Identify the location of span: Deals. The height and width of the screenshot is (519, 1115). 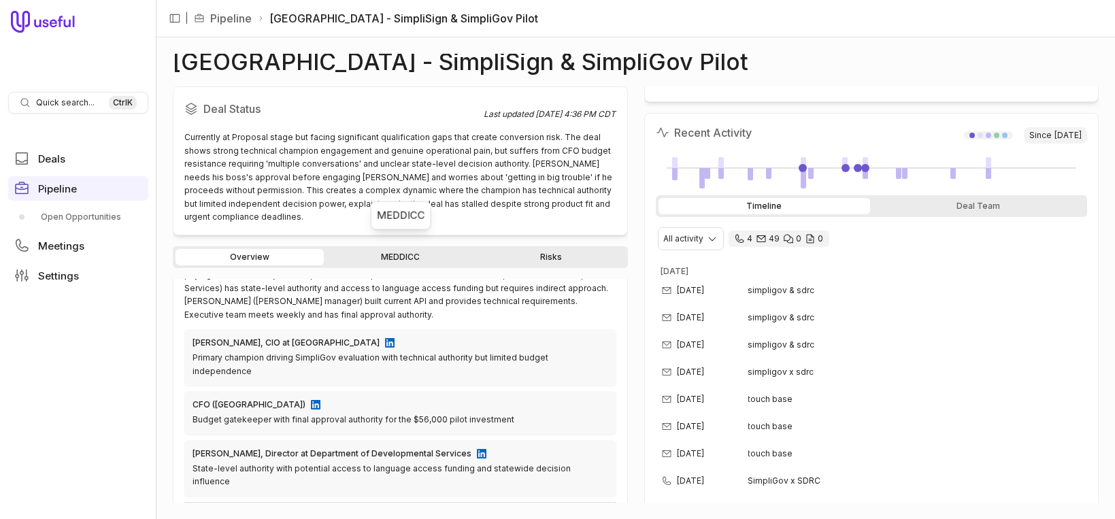
(52, 159).